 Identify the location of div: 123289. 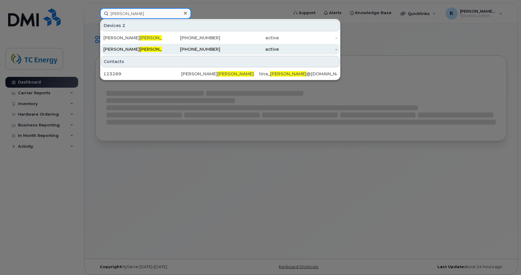
(142, 74).